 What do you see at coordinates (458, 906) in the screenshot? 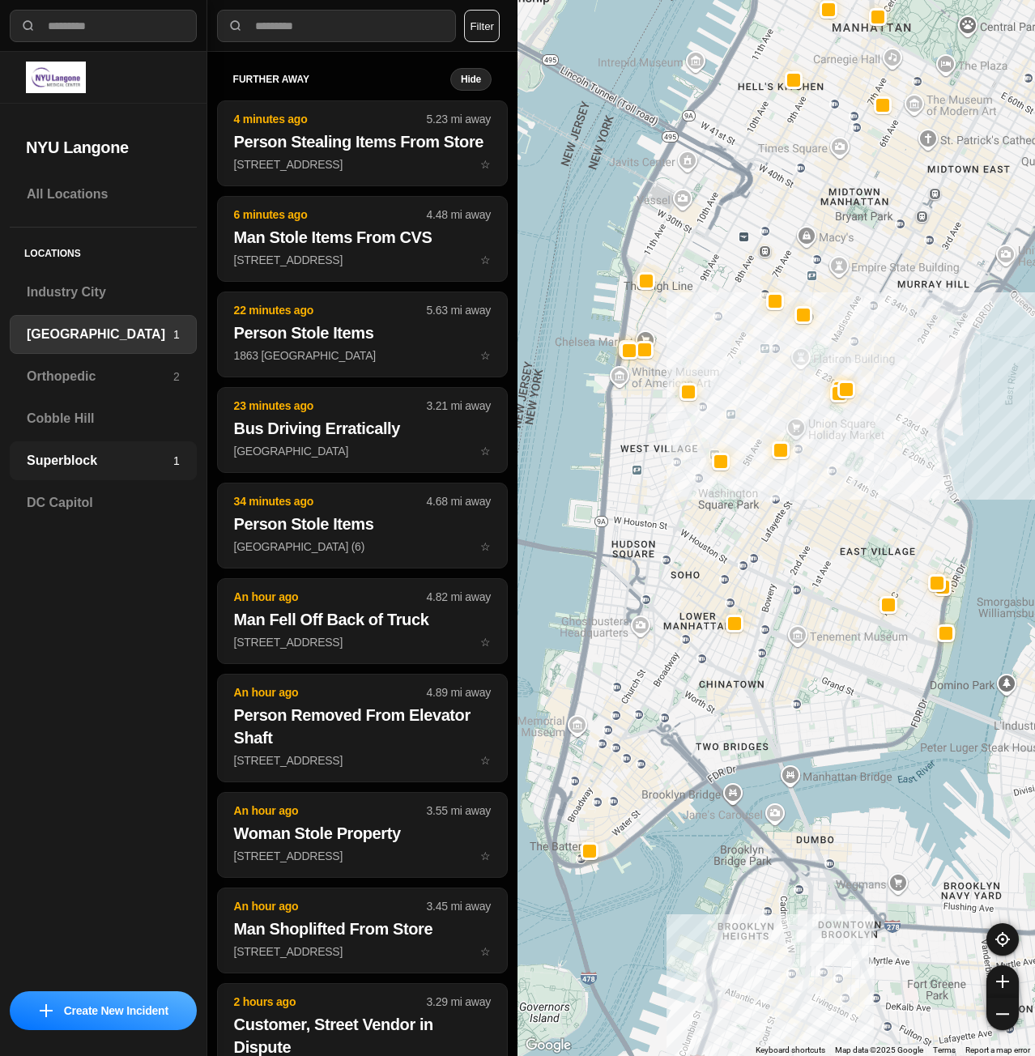
I see `p: 3.45 mi away` at bounding box center [458, 906].